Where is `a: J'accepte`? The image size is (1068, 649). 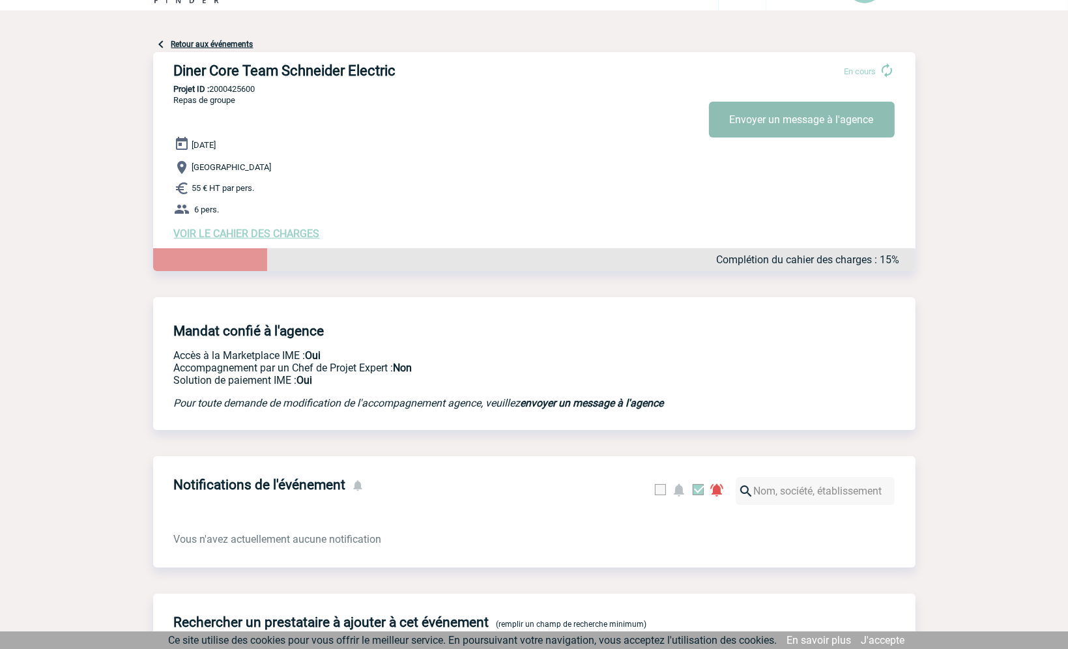 a: J'accepte is located at coordinates (883, 640).